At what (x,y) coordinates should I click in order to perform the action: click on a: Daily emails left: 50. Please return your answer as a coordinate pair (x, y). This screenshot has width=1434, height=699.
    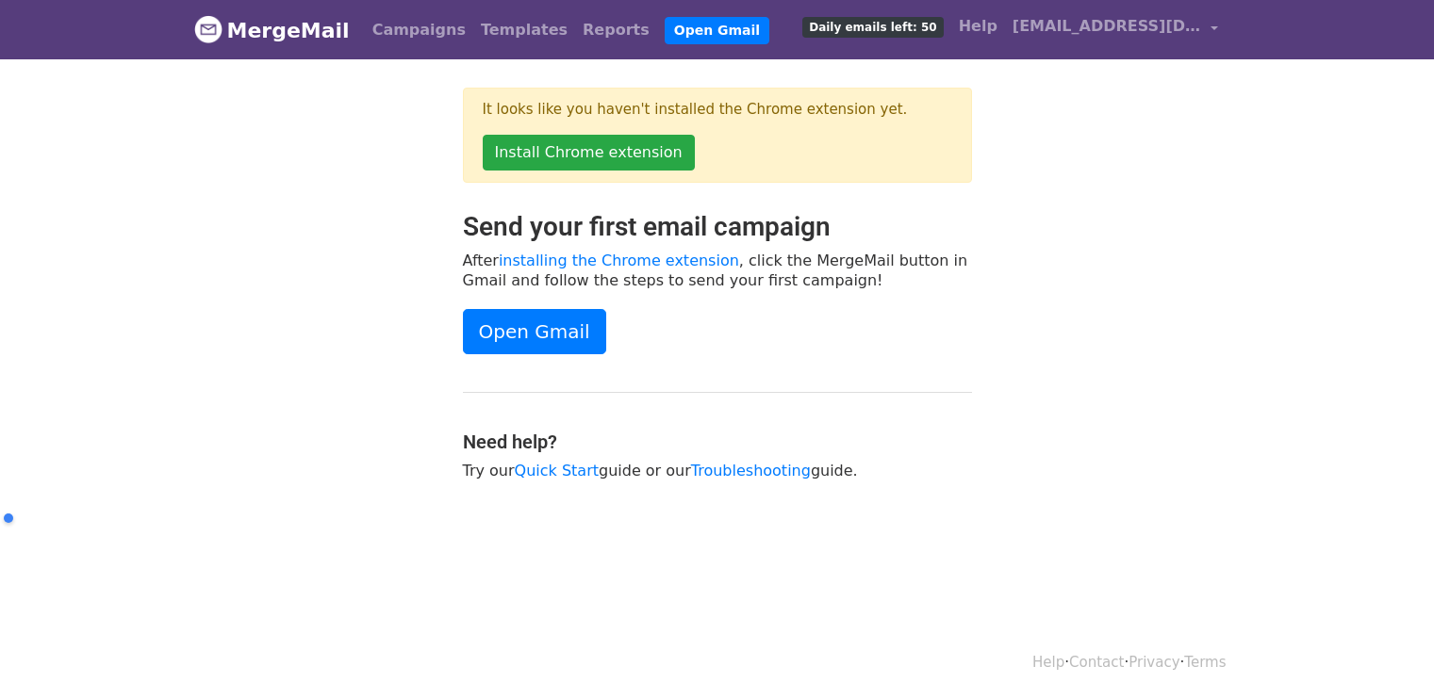
    Looking at the image, I should click on (872, 26).